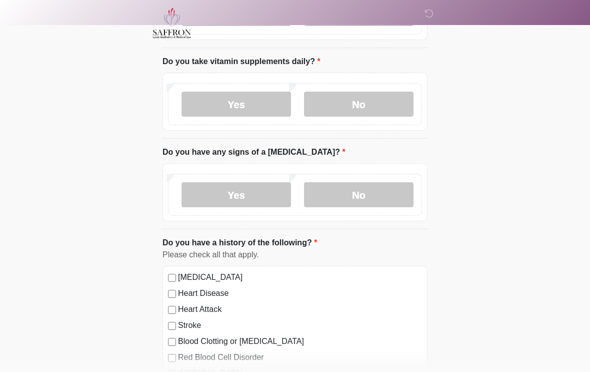 The image size is (590, 372). I want to click on label: Heart Attack, so click(300, 309).